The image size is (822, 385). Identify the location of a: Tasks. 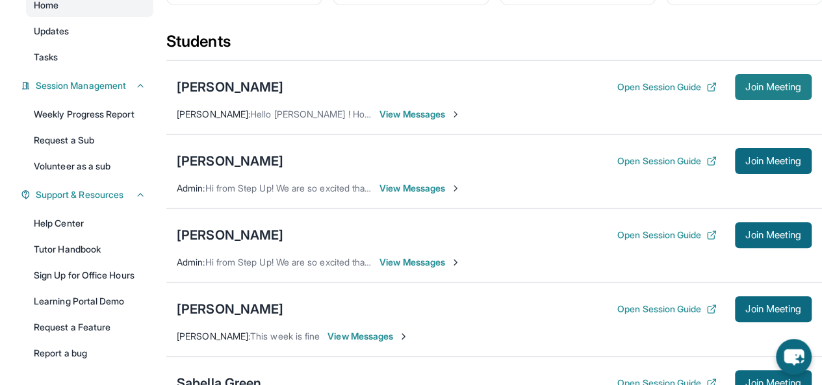
(90, 57).